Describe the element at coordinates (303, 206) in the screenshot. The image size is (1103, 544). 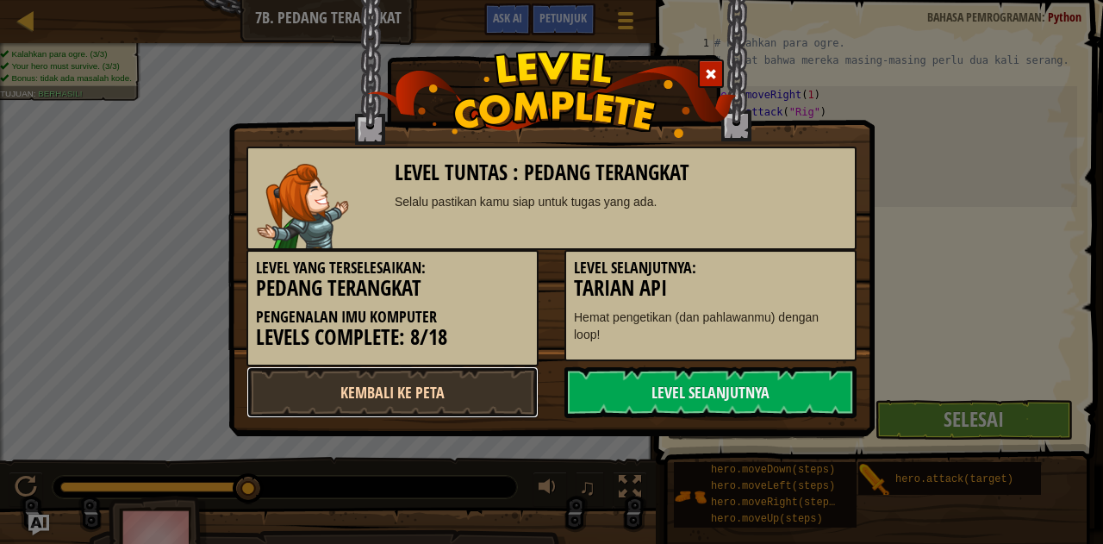
I see `img: captain.png` at that location.